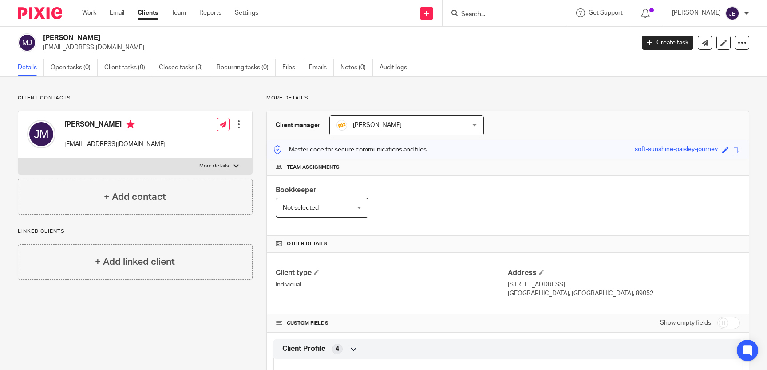 This screenshot has width=767, height=370. What do you see at coordinates (303, 348) in the screenshot?
I see `span: Client Profile` at bounding box center [303, 348].